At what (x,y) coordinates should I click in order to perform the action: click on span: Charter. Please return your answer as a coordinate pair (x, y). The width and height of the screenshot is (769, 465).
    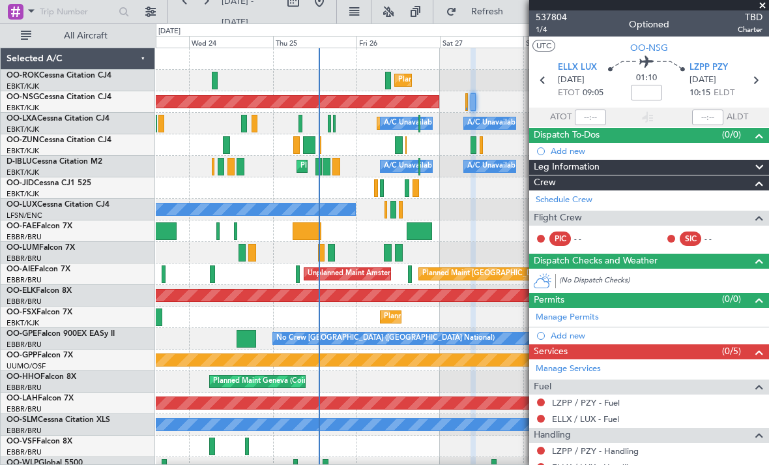
    Looking at the image, I should click on (750, 29).